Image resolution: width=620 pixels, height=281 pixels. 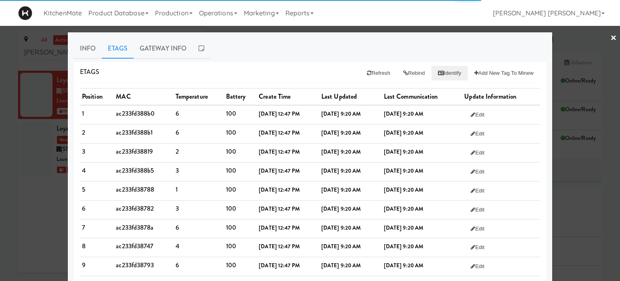 I want to click on td: ac233fd38788, so click(x=143, y=190).